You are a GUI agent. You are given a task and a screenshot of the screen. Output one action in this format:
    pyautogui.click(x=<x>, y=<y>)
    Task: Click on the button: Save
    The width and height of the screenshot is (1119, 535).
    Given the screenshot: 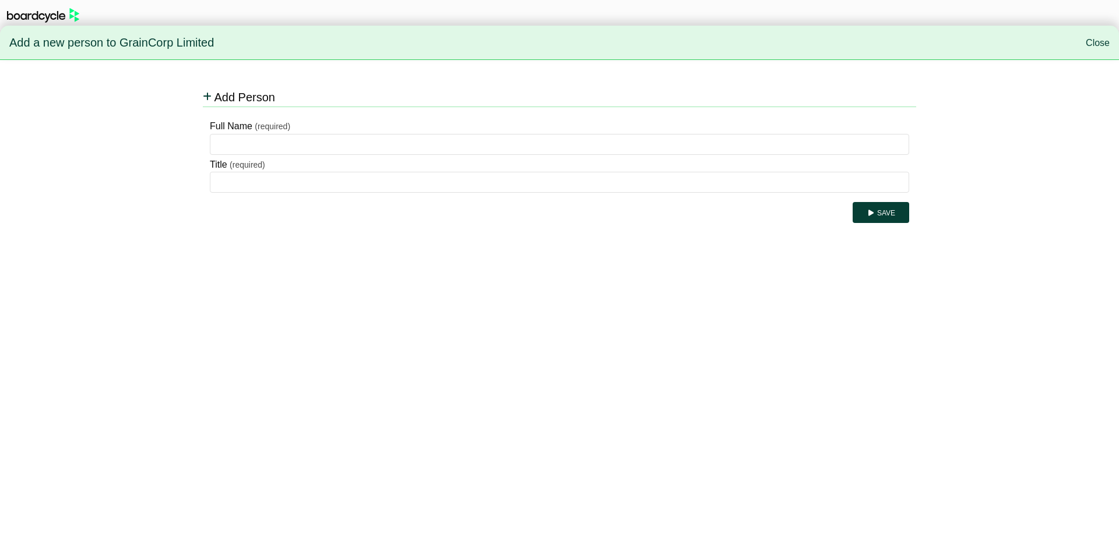 What is the action you would take?
    pyautogui.click(x=880, y=213)
    